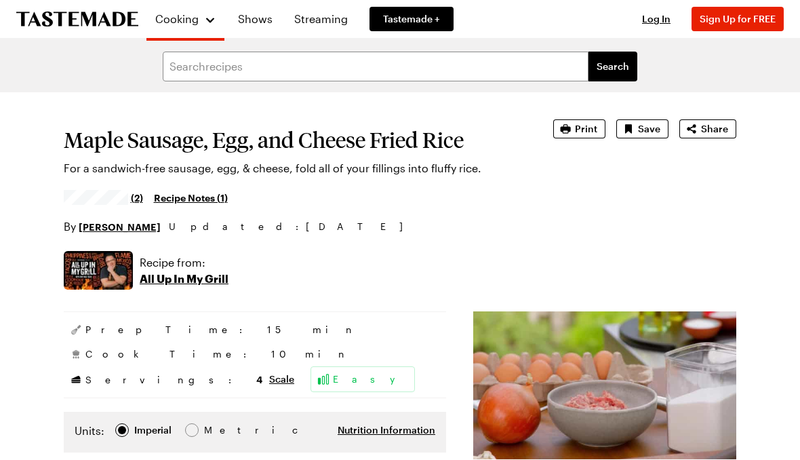 The image size is (800, 460). I want to click on div: Metric, so click(218, 430).